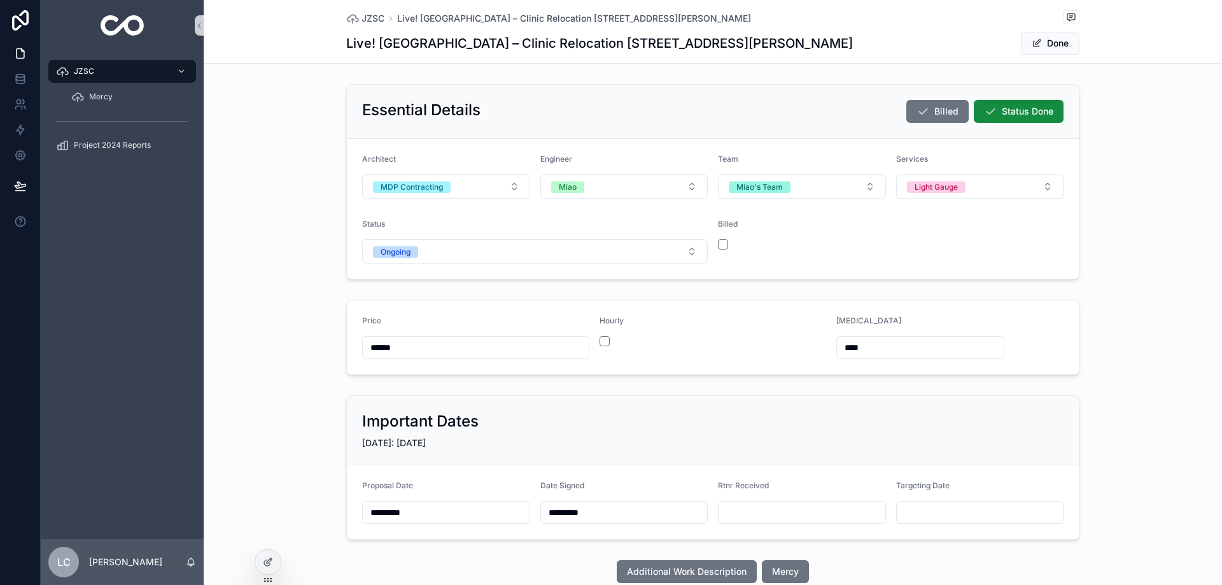 The width and height of the screenshot is (1222, 585). Describe the element at coordinates (687, 572) in the screenshot. I see `span: Additional Work Description` at that location.